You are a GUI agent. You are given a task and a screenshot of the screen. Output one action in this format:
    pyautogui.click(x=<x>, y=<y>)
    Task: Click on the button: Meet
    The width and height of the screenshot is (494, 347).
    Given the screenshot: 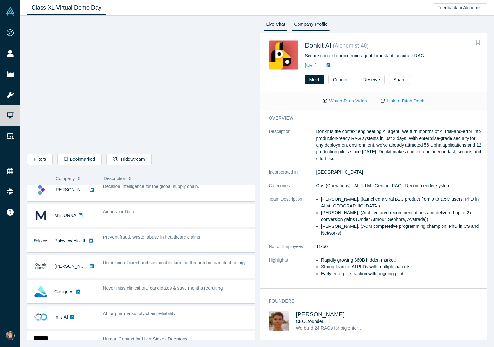 What is the action you would take?
    pyautogui.click(x=315, y=80)
    